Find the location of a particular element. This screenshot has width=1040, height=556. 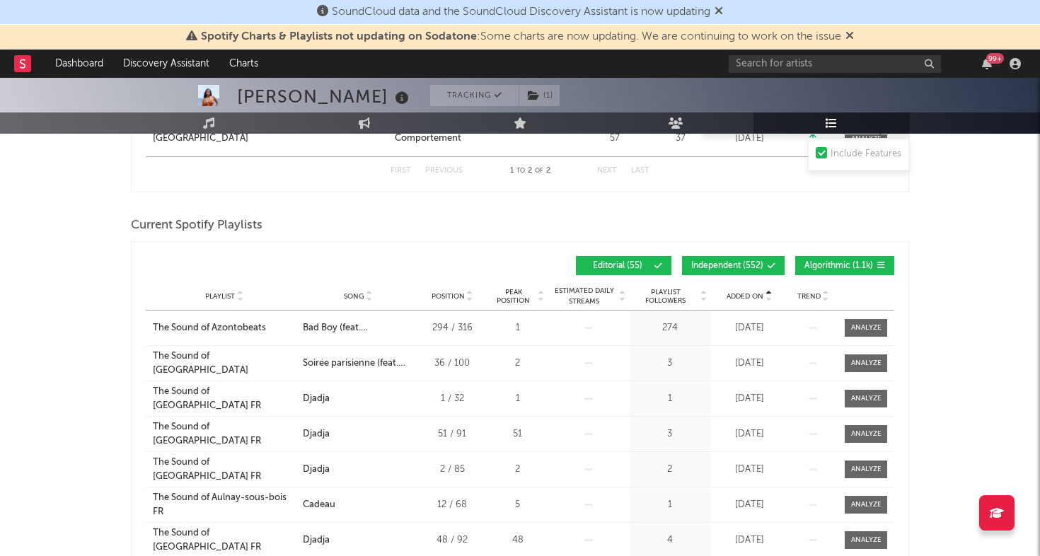

span: Algorithmic ( 1.1k ) is located at coordinates (838, 266).